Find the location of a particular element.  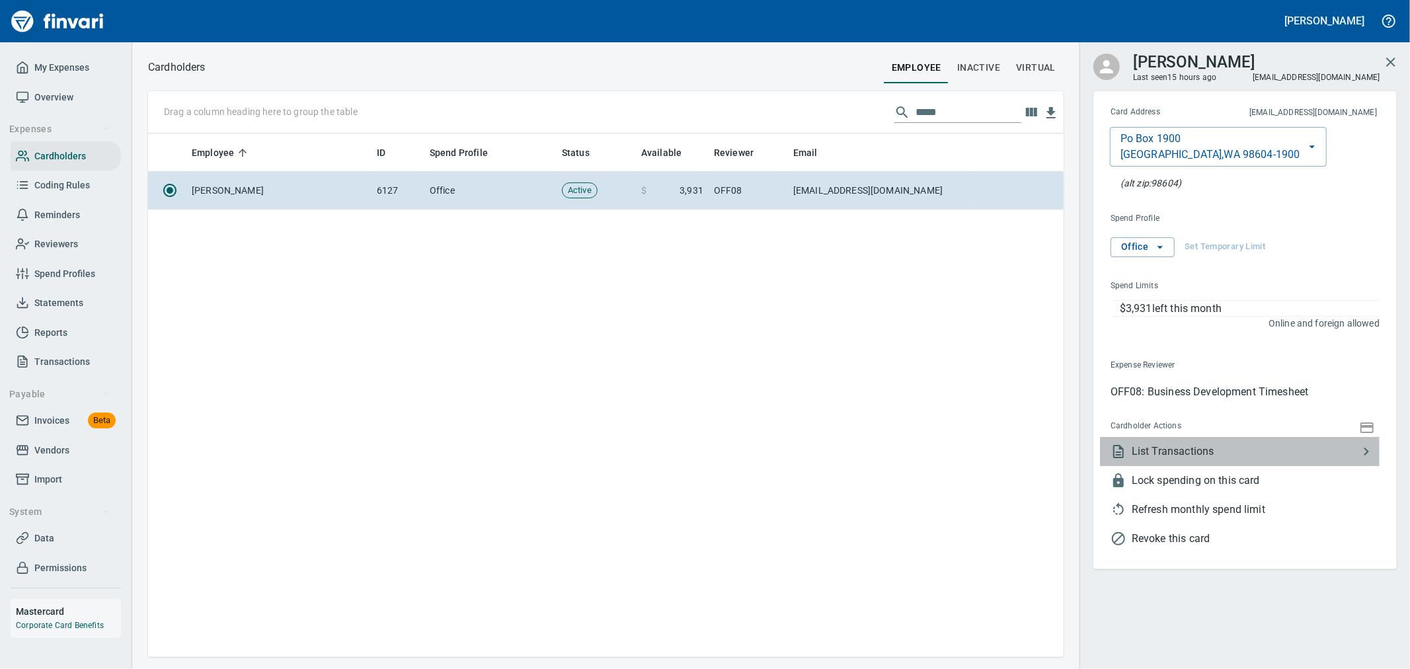

a: Reviewers is located at coordinates (65, 244).